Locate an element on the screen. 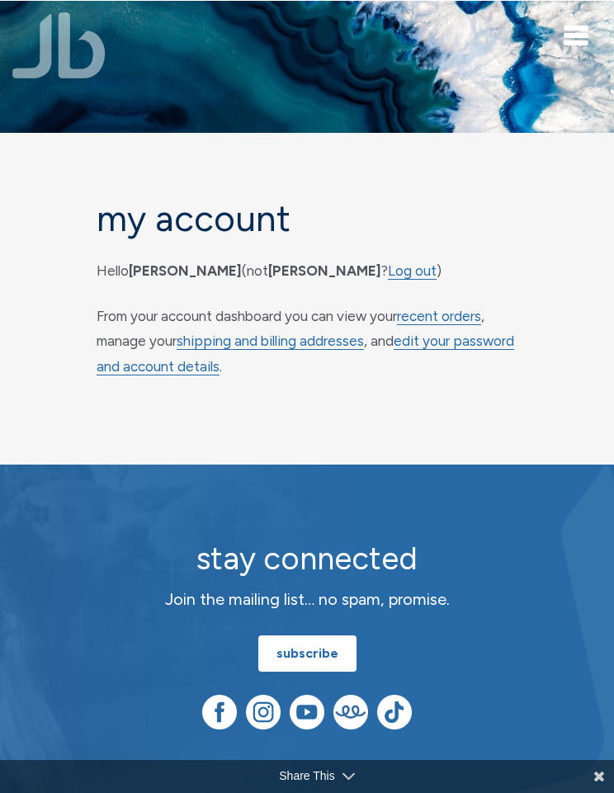 This screenshot has width=614, height=793. a: recent orders is located at coordinates (439, 316).